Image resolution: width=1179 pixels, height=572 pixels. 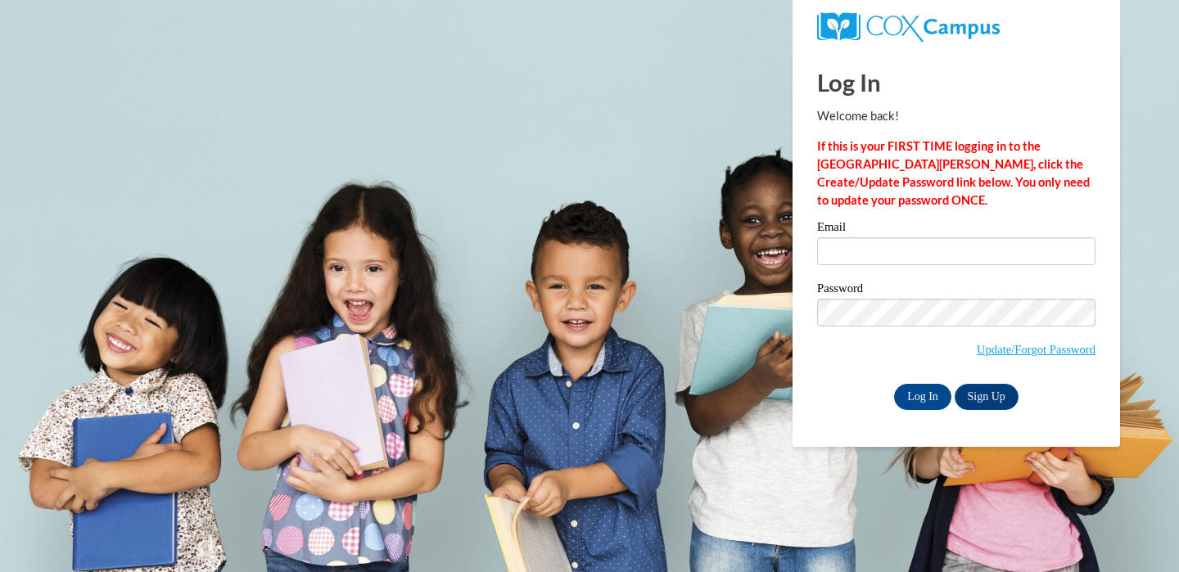 I want to click on p: Welcome back!, so click(x=956, y=116).